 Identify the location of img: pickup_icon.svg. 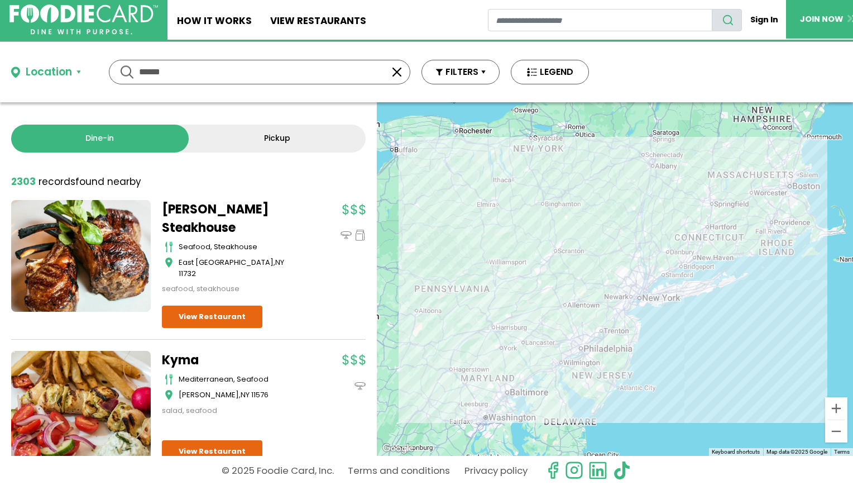
(360, 235).